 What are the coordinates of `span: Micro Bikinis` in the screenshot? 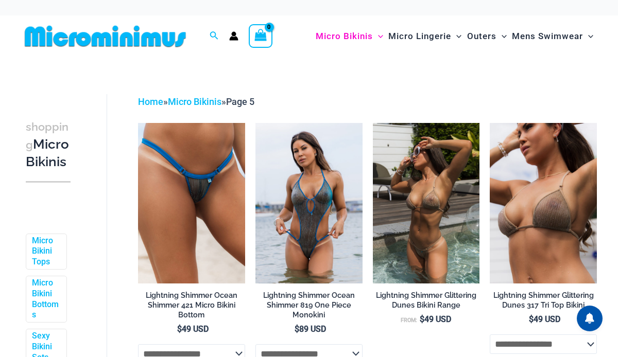 It's located at (344, 36).